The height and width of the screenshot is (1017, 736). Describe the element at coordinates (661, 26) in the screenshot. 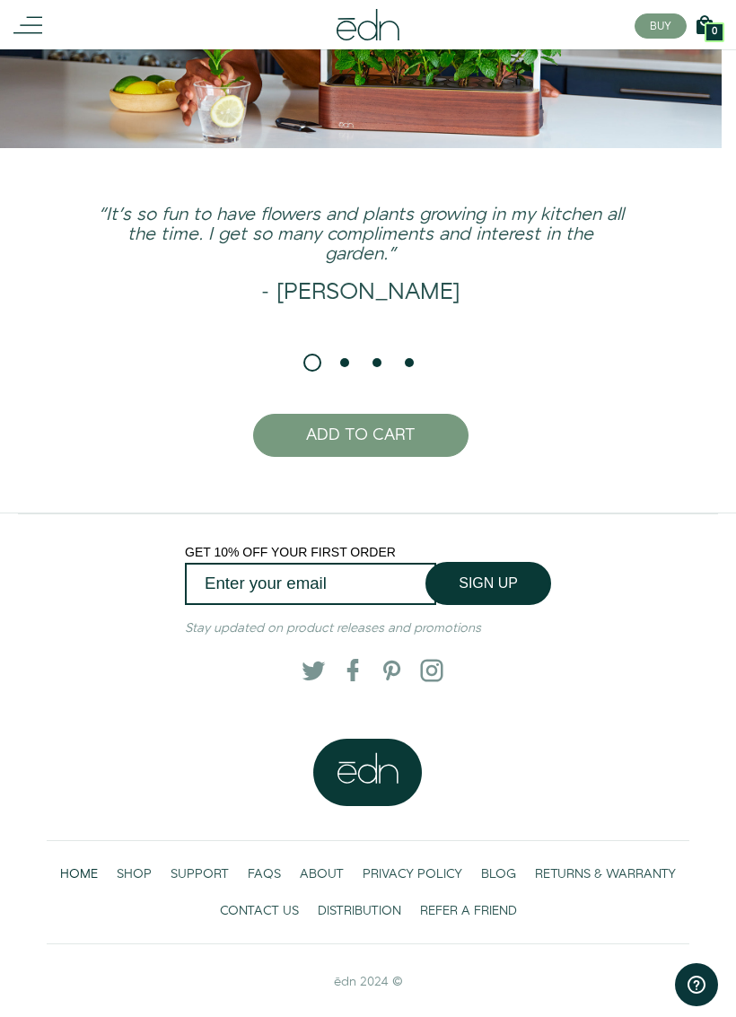

I see `button: BUY` at that location.